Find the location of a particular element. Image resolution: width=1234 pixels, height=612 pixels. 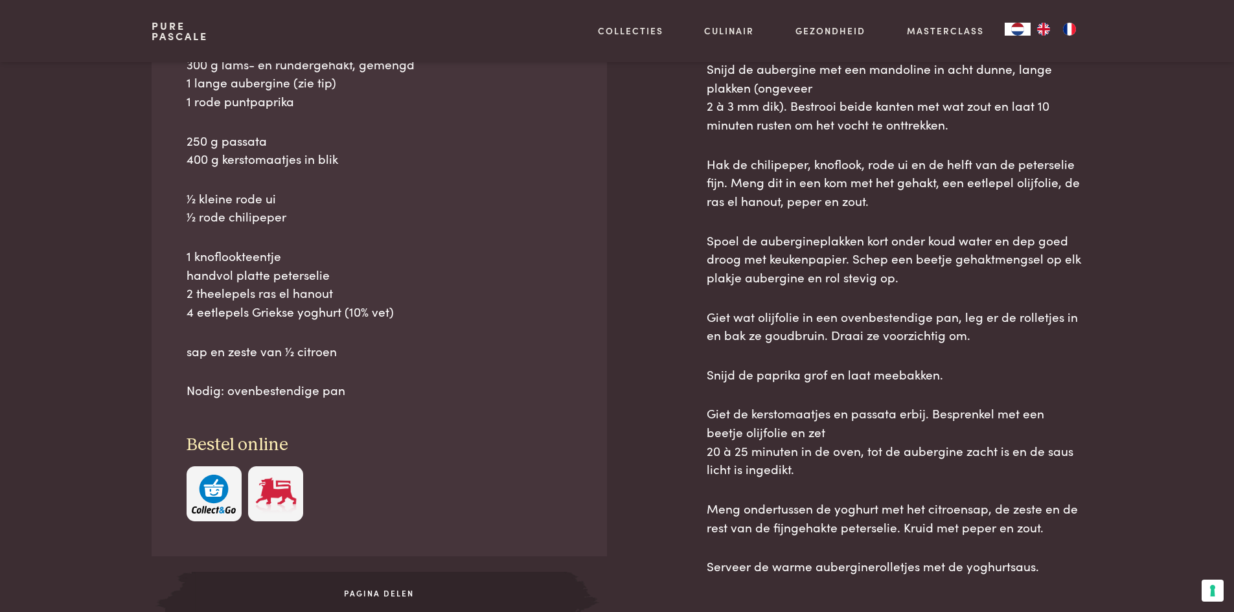

span: Snijd de aubergine met een mandoline in acht dunne, lange plakken (ongeveer is located at coordinates (879, 78).